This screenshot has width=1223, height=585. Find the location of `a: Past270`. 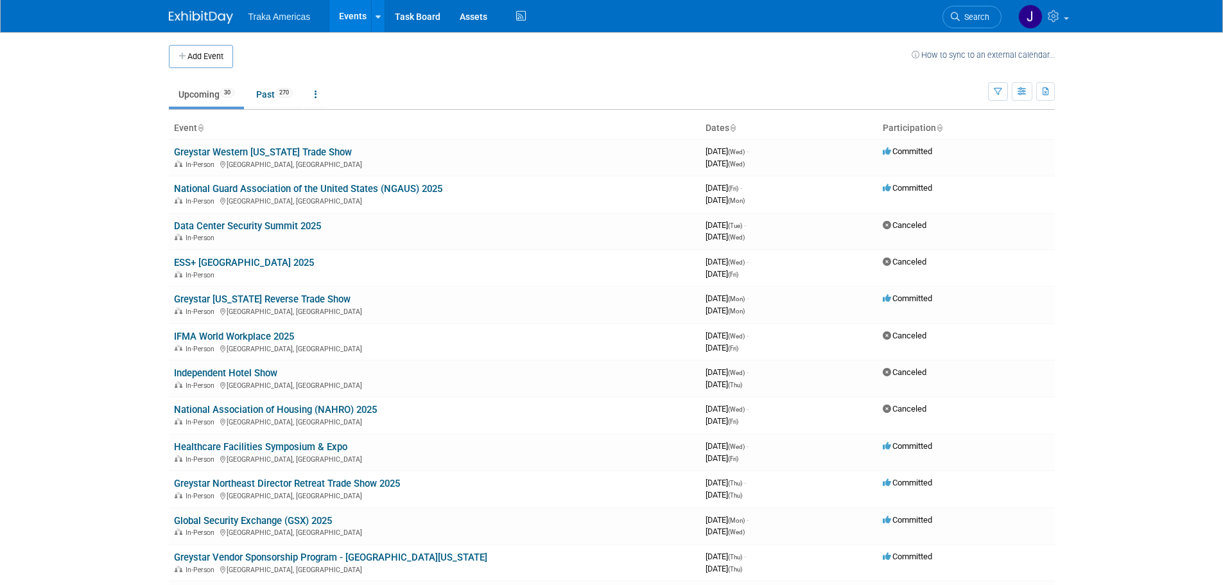

a: Past270 is located at coordinates (274, 94).